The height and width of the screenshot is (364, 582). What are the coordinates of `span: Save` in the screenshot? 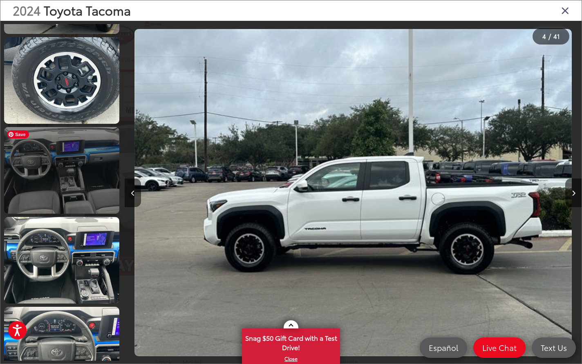 It's located at (18, 134).